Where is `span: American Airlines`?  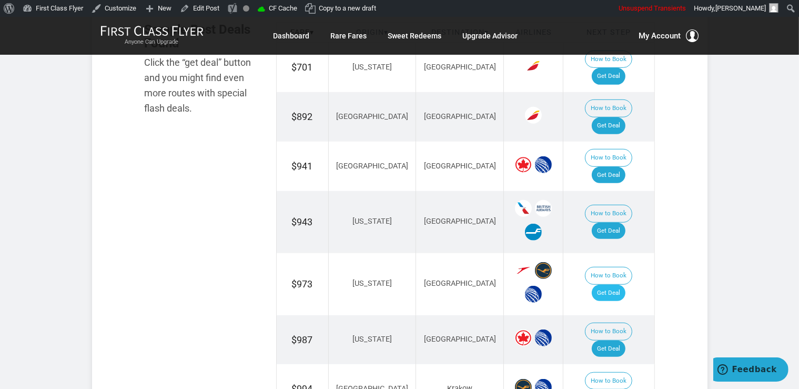 span: American Airlines is located at coordinates (523, 208).